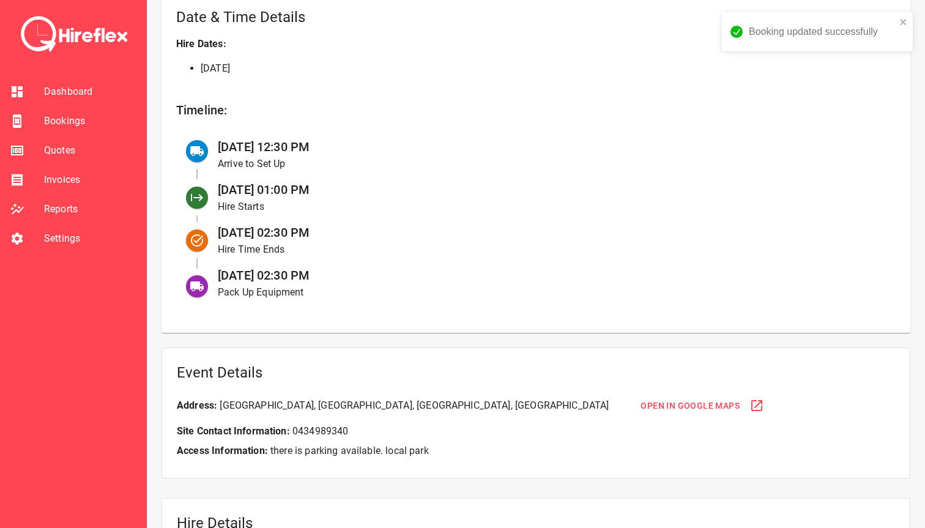 Image resolution: width=925 pixels, height=528 pixels. What do you see at coordinates (547, 292) in the screenshot?
I see `p: Pack Up Equipment` at bounding box center [547, 292].